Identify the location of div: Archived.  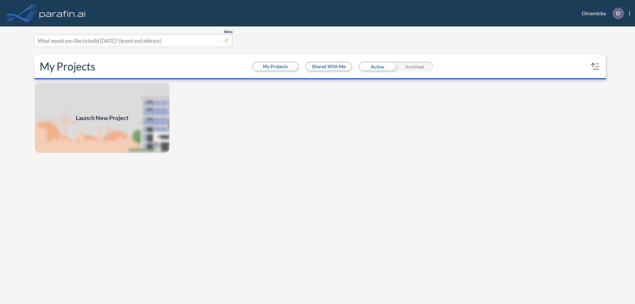
(414, 66).